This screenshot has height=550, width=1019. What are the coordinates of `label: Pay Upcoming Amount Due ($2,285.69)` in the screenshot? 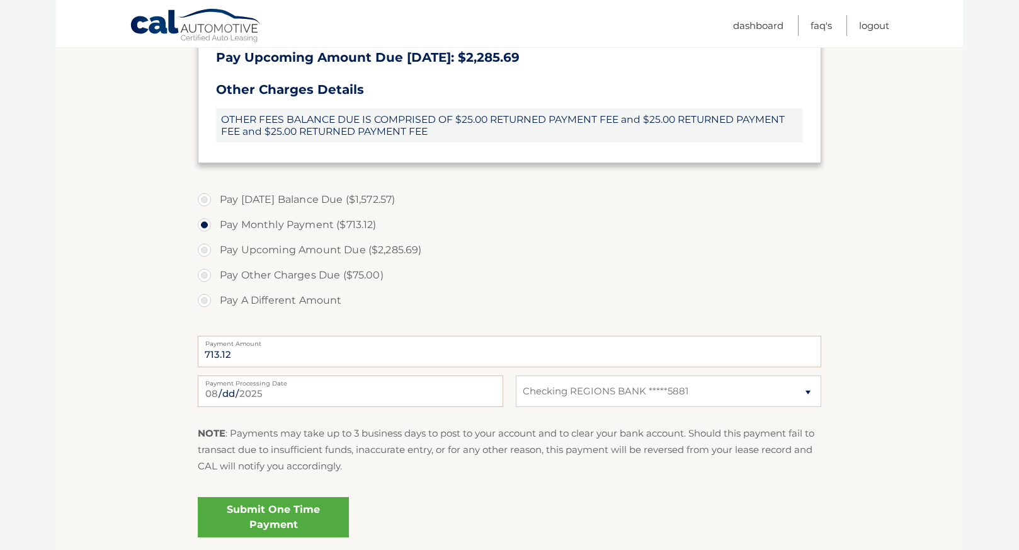 It's located at (510, 250).